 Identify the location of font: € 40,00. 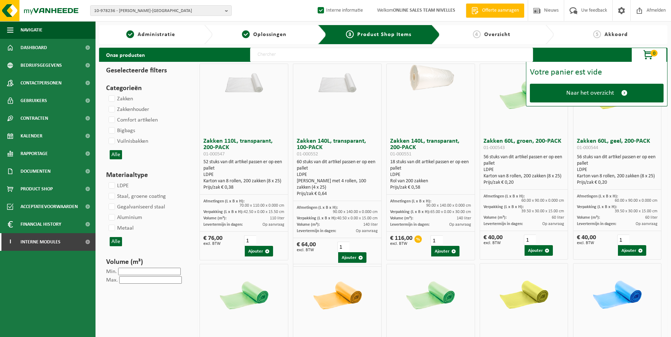
(586, 238).